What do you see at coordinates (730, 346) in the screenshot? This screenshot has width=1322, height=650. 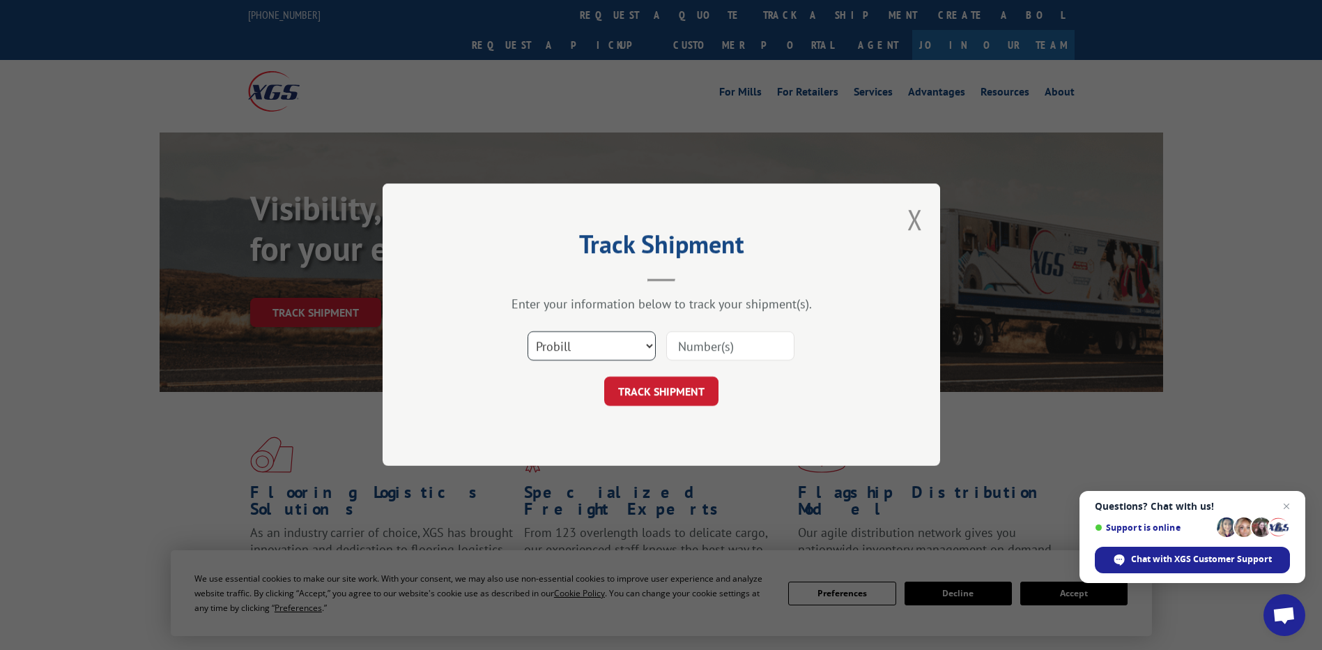 I see `input: Number(s)` at bounding box center [730, 346].